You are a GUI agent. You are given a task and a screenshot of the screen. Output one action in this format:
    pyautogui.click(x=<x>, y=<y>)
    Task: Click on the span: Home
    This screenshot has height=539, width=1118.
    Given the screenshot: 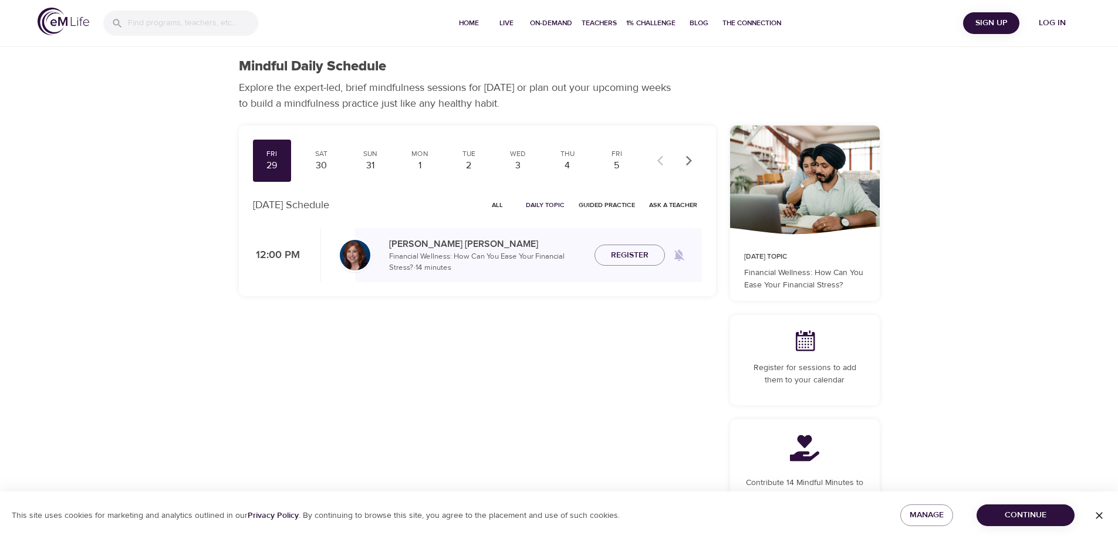 What is the action you would take?
    pyautogui.click(x=469, y=23)
    